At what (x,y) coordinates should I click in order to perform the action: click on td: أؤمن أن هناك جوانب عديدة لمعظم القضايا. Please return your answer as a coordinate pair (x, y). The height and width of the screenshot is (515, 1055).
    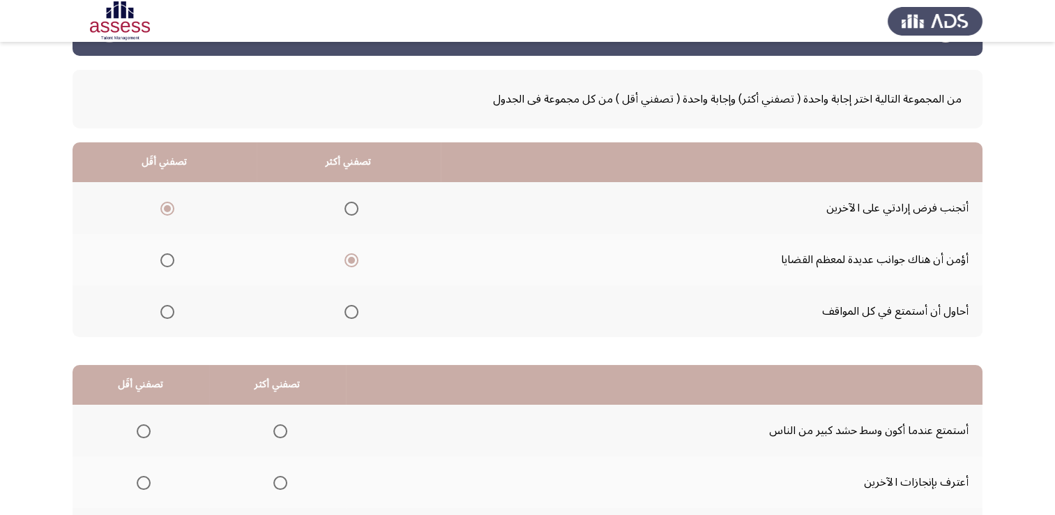
    Looking at the image, I should click on (711, 259).